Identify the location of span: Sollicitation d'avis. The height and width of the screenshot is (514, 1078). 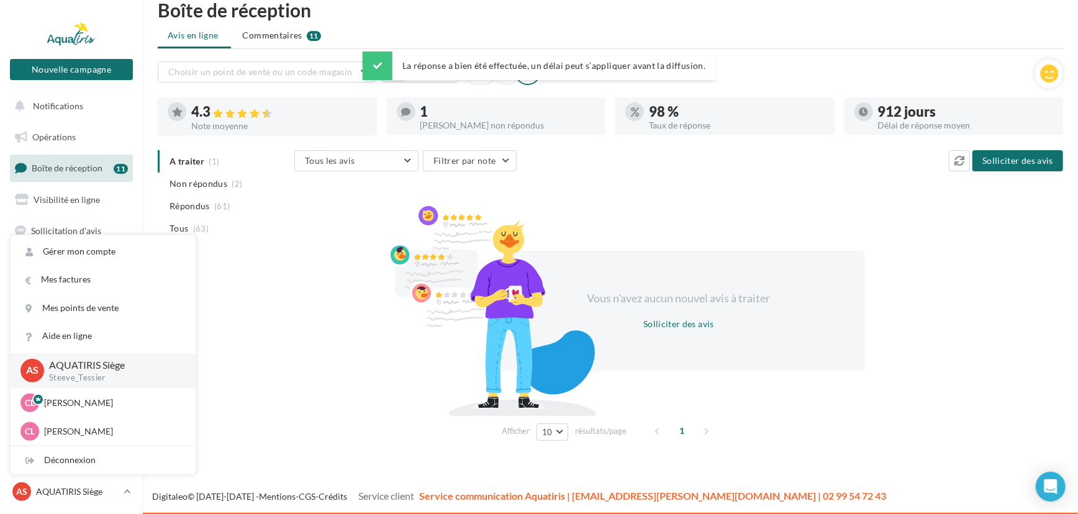
(66, 230).